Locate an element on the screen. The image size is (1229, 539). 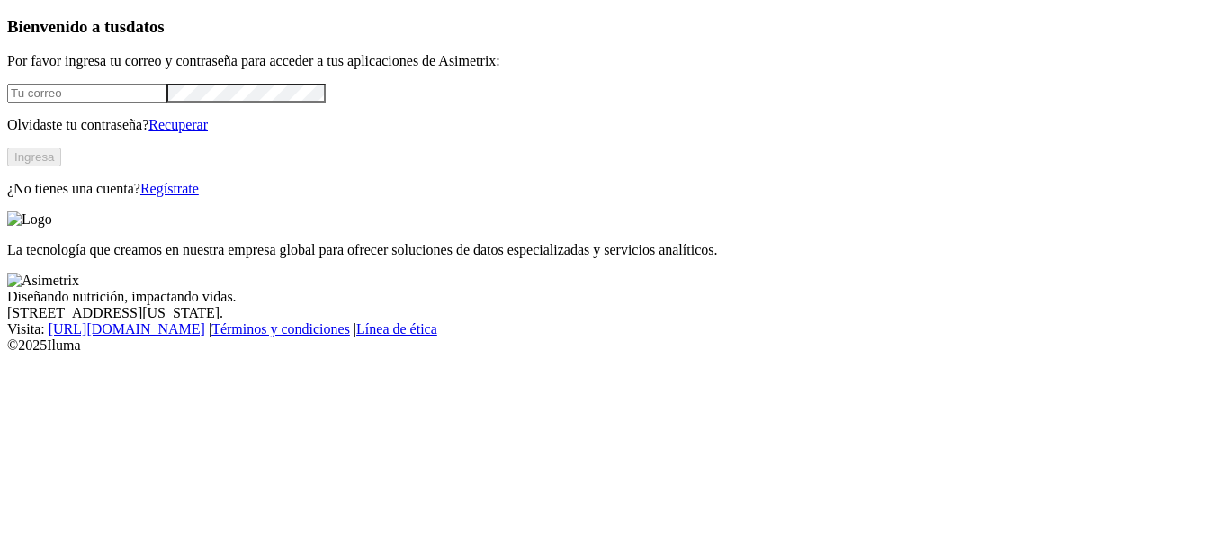
div: © 2025 Iluma is located at coordinates (614, 345).